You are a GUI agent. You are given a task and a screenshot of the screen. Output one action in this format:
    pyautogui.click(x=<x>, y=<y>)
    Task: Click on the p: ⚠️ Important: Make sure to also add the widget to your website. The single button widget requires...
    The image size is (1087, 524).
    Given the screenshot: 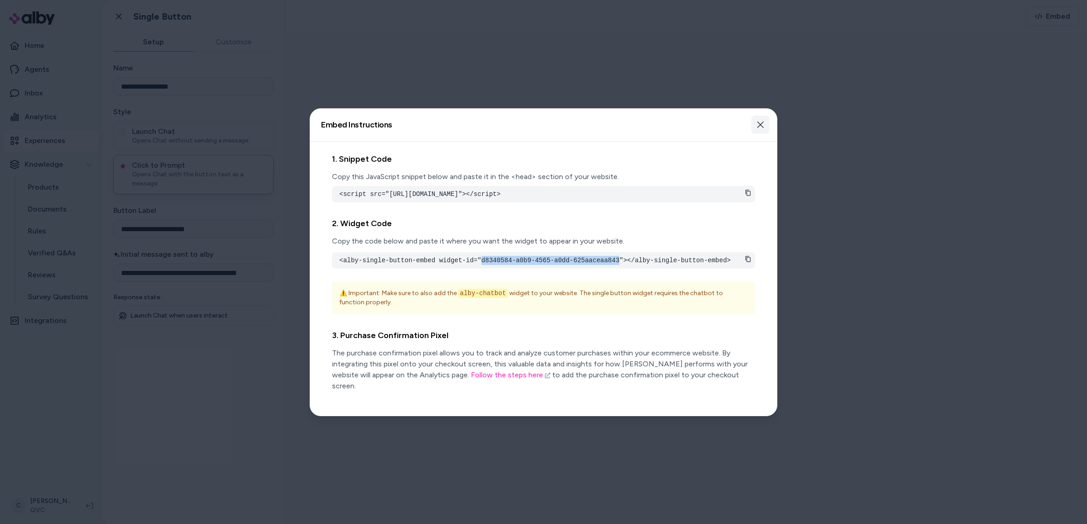 What is the action you would take?
    pyautogui.click(x=544, y=298)
    